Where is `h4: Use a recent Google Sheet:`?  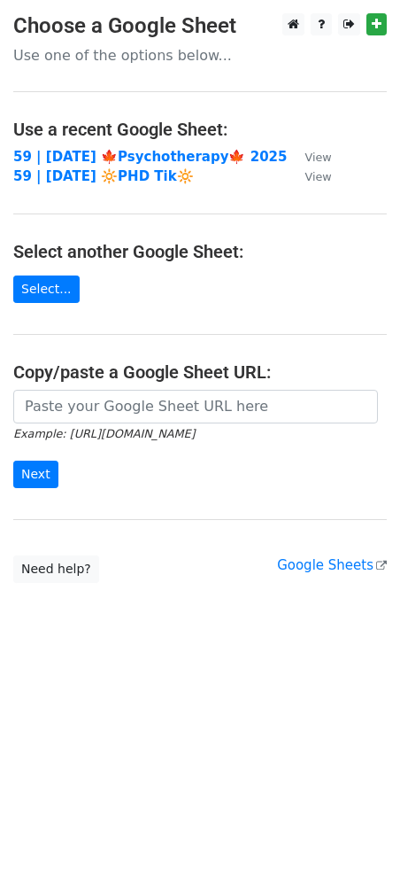
h4: Use a recent Google Sheet: is located at coordinates (200, 129).